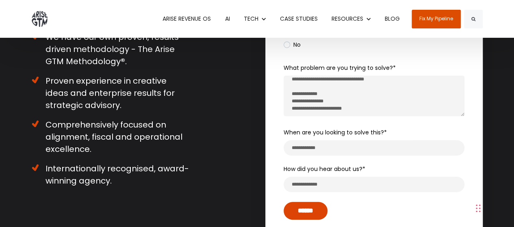 This screenshot has width=514, height=227. I want to click on li: We have our own proven, results-driven methodology - The Arise GTM Methodology ., so click(111, 49).